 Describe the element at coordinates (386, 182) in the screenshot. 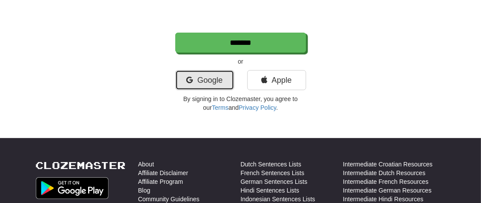

I see `a: Intermediate French Resources` at that location.